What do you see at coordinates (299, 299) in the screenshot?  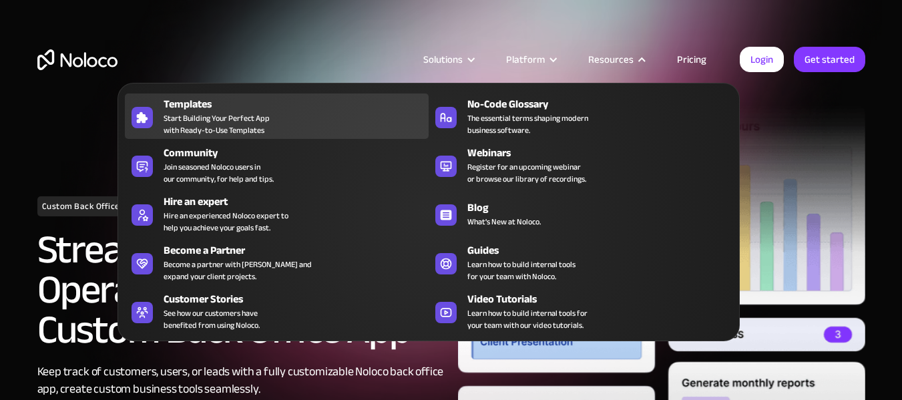 I see `div: Customer Stories` at bounding box center [299, 299].